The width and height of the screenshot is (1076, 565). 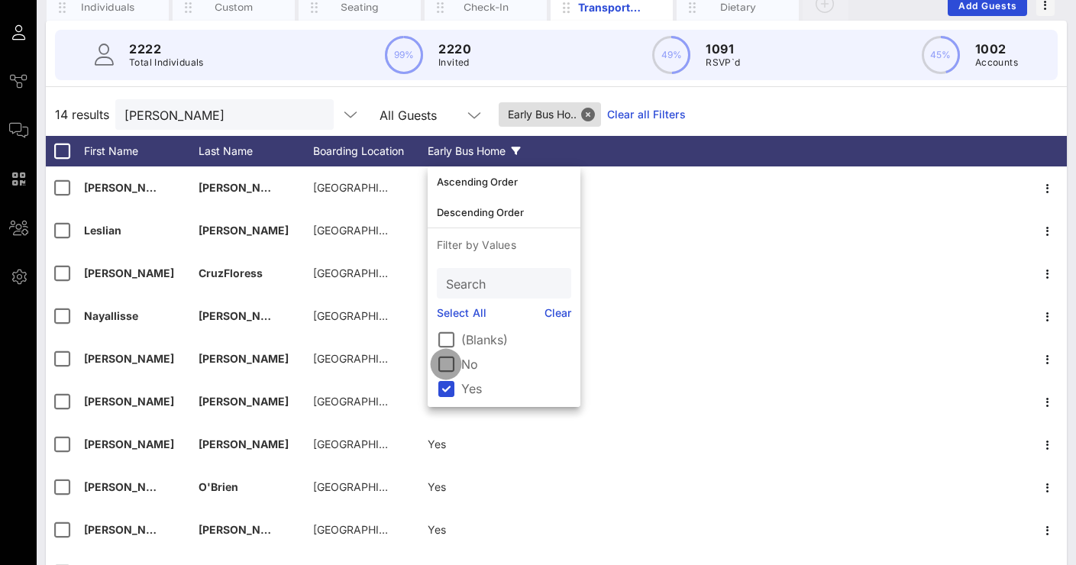 What do you see at coordinates (166, 49) in the screenshot?
I see `p: 2222` at bounding box center [166, 49].